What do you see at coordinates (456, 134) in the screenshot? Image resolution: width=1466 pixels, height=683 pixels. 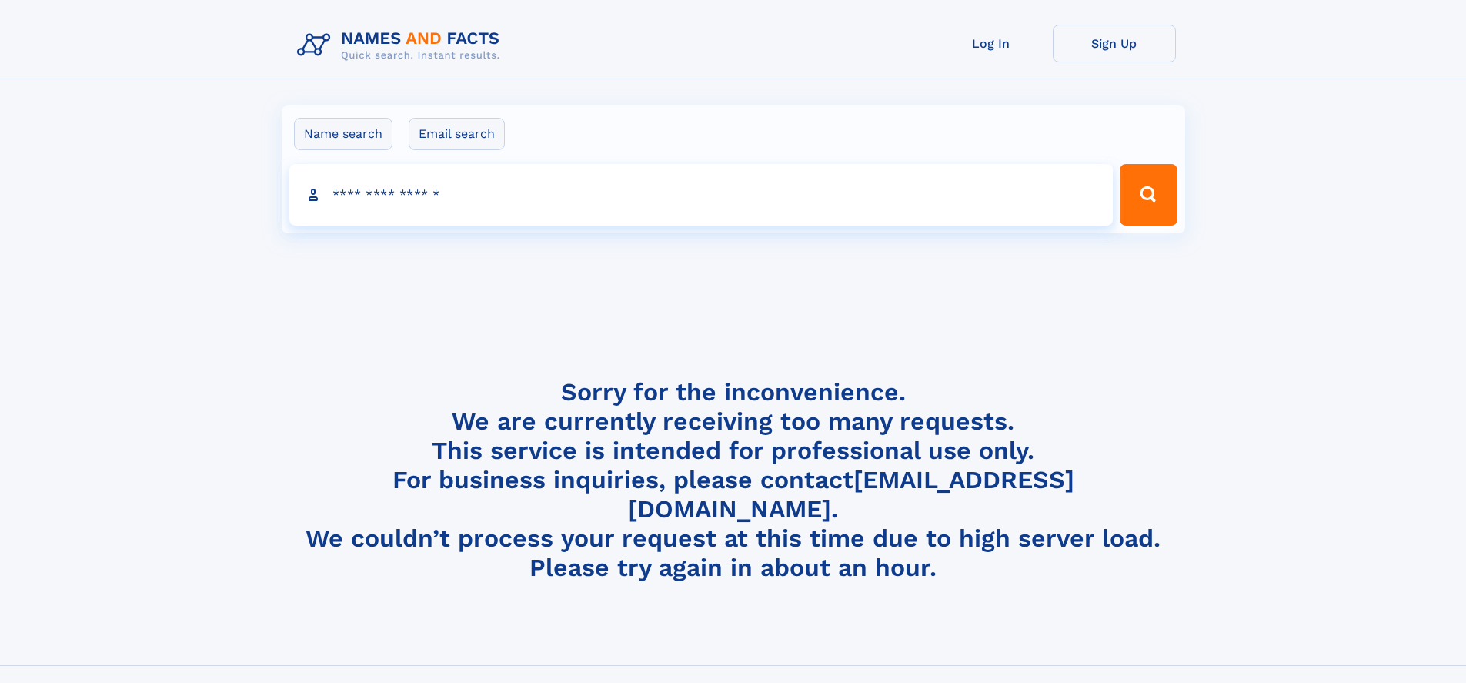 I see `label: Email search` at bounding box center [456, 134].